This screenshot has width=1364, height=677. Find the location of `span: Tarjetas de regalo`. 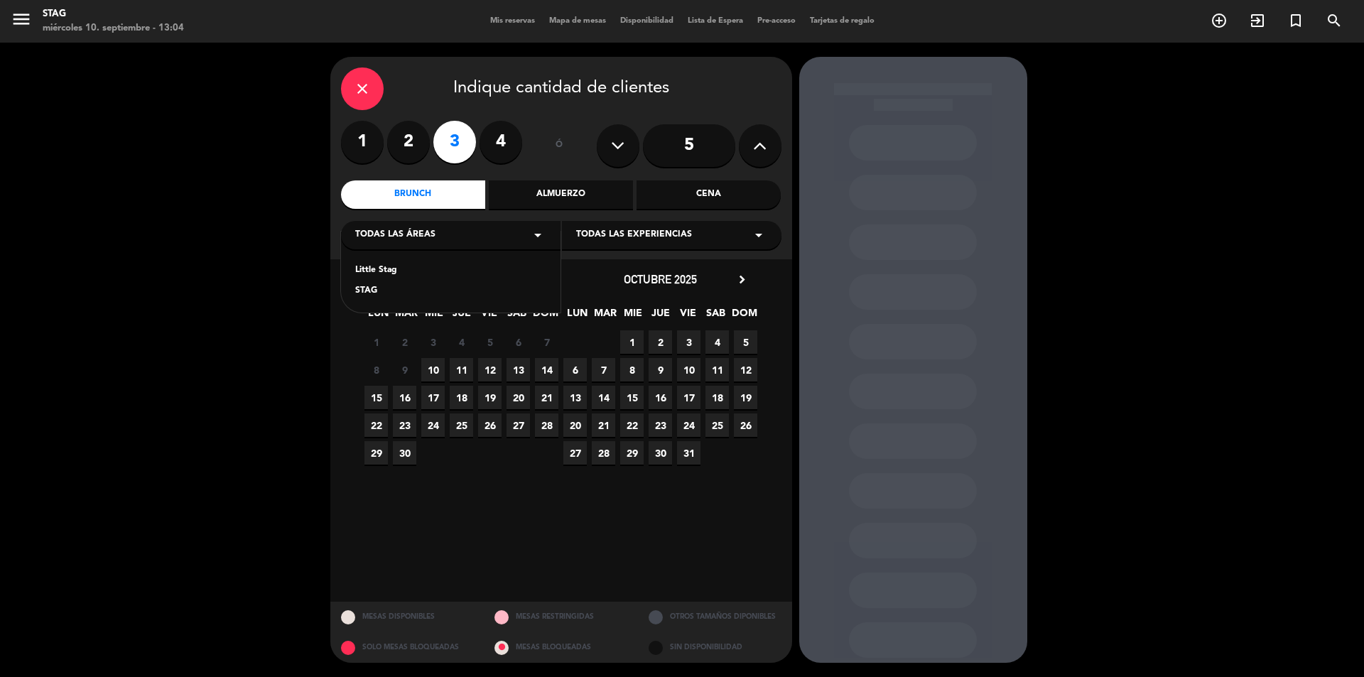

span: Tarjetas de regalo is located at coordinates (842, 21).